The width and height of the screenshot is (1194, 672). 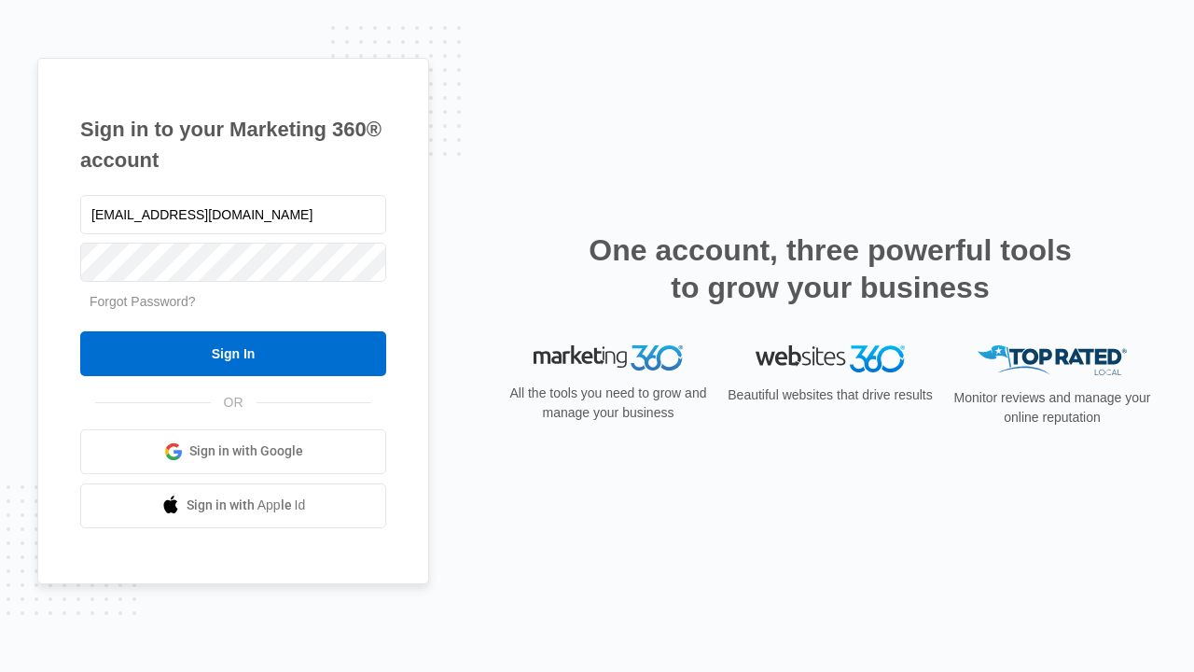 What do you see at coordinates (233, 452) in the screenshot?
I see `a: Sign in with Google` at bounding box center [233, 452].